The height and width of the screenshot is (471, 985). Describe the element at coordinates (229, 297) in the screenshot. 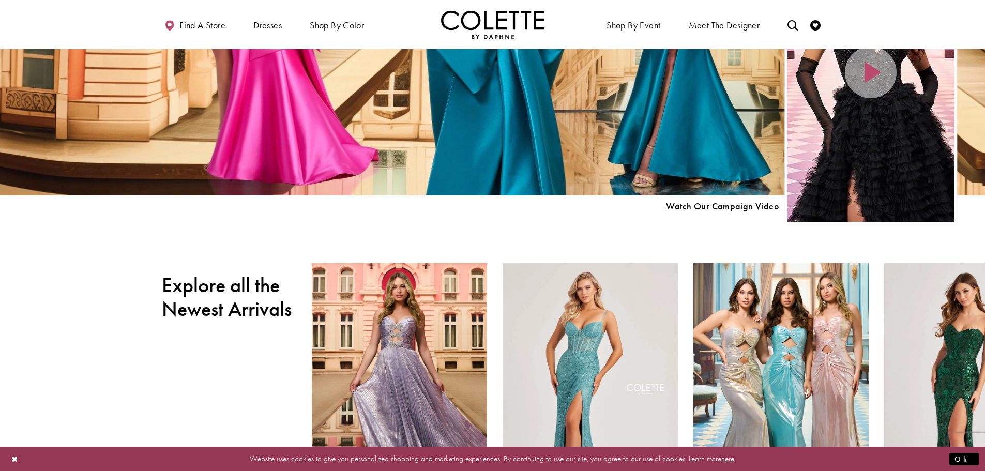

I see `h2: Explore all the Newest Arrivals` at that location.